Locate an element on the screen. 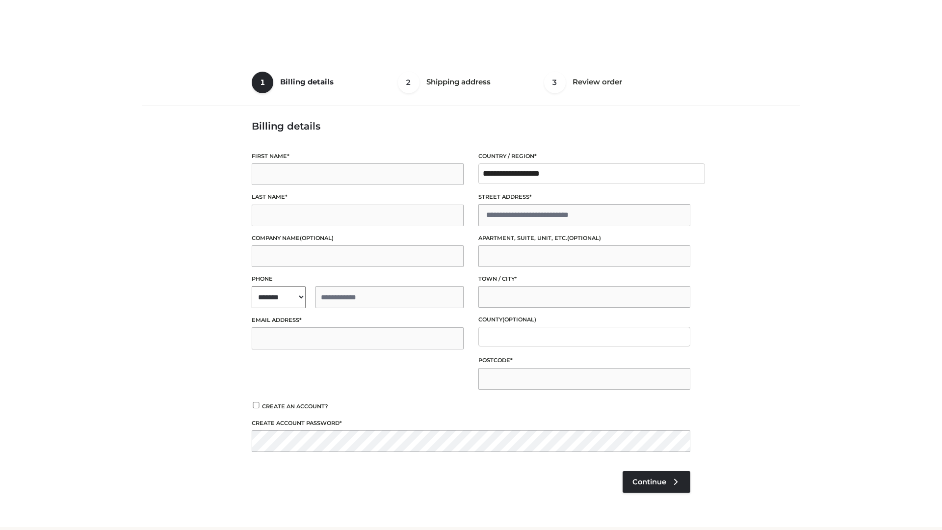 This screenshot has width=942, height=530. label: Phone is located at coordinates (358, 279).